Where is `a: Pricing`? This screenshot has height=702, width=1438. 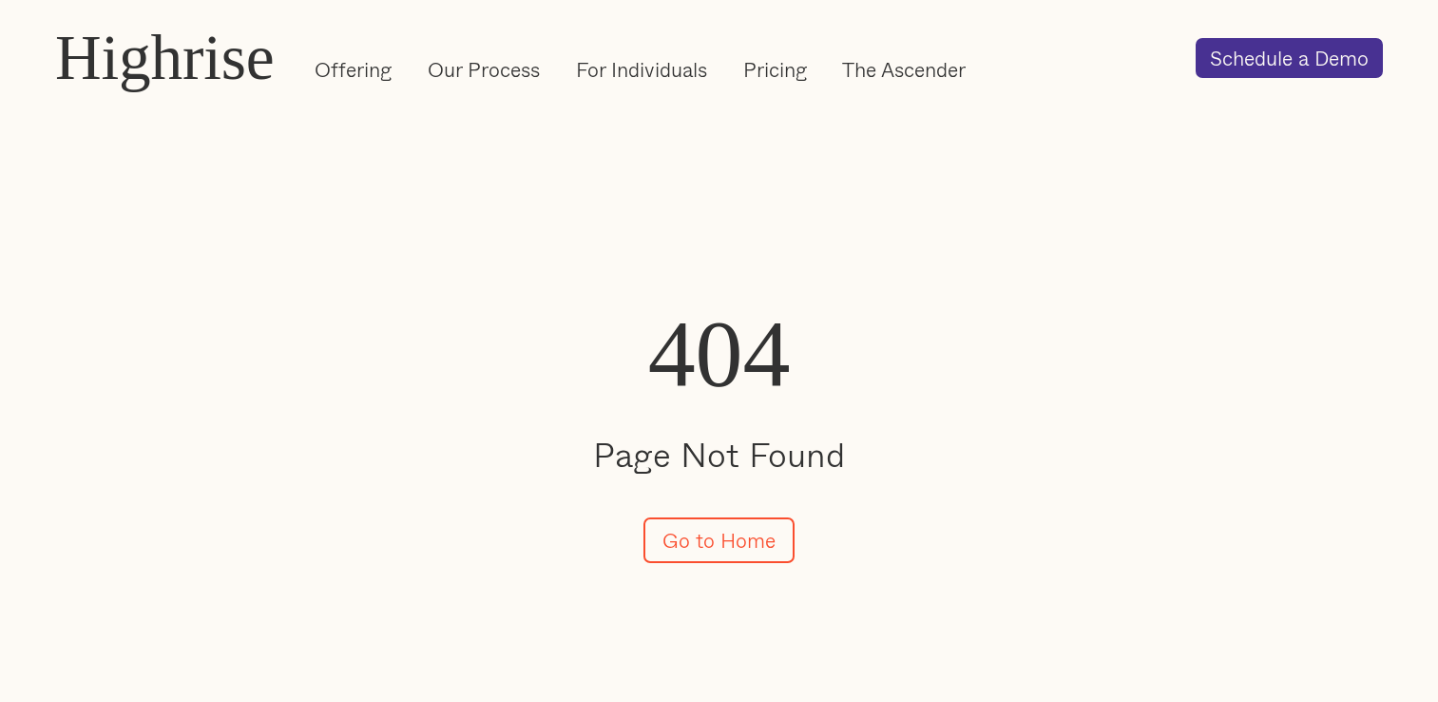 a: Pricing is located at coordinates (775, 69).